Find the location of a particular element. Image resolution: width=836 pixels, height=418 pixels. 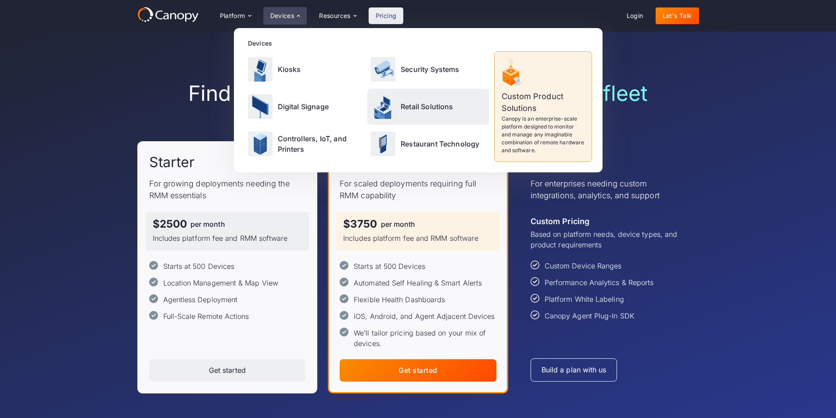

div: iOS, Android, and Agent Adjacent Devices is located at coordinates (424, 316).